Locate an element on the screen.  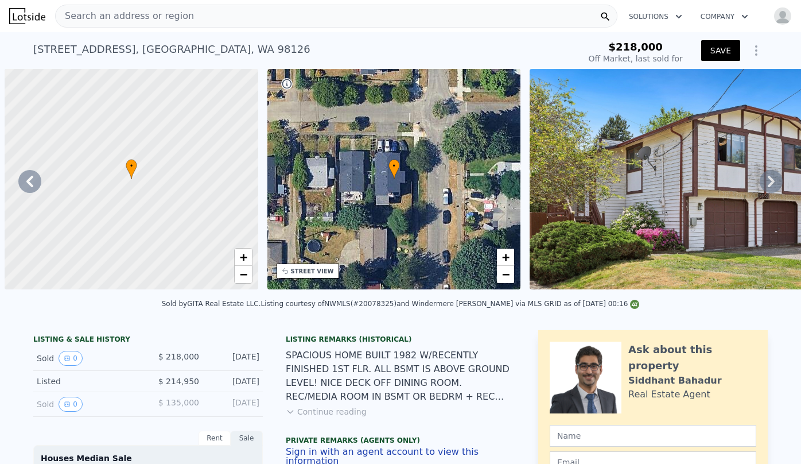
div: Listing Remarks (Historical) is located at coordinates (401, 339).